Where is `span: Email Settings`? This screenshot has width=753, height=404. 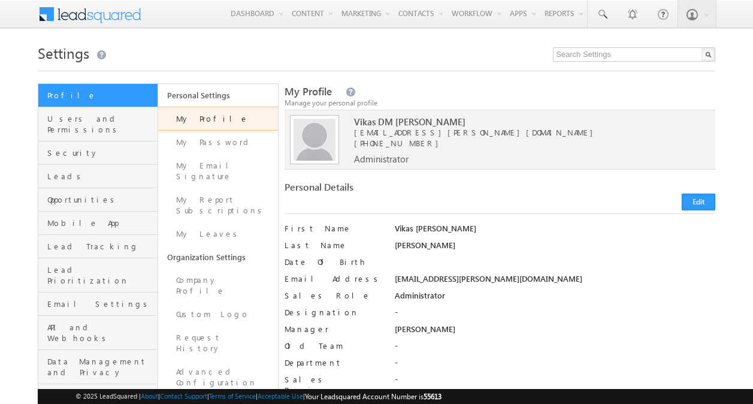 span: Email Settings is located at coordinates (101, 304).